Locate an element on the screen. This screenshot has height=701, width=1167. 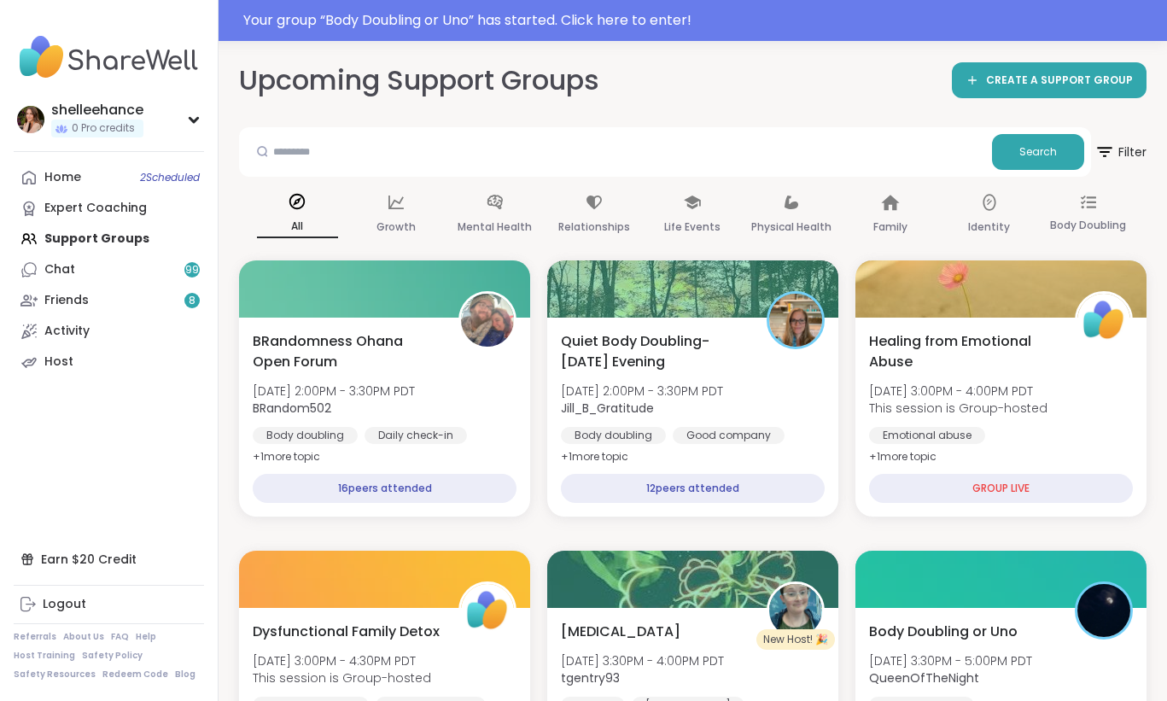
a: Expert Coaching is located at coordinates (108, 208).